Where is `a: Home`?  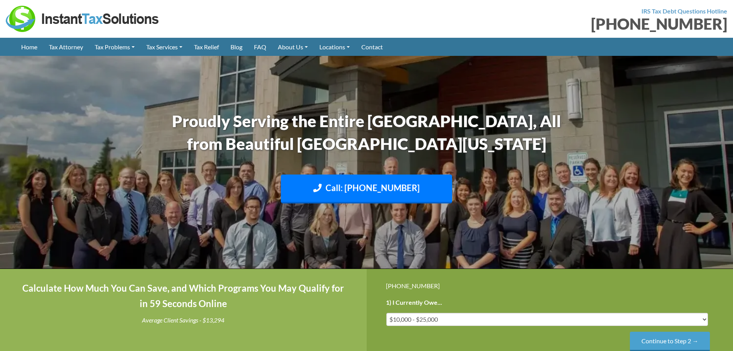 a: Home is located at coordinates (29, 47).